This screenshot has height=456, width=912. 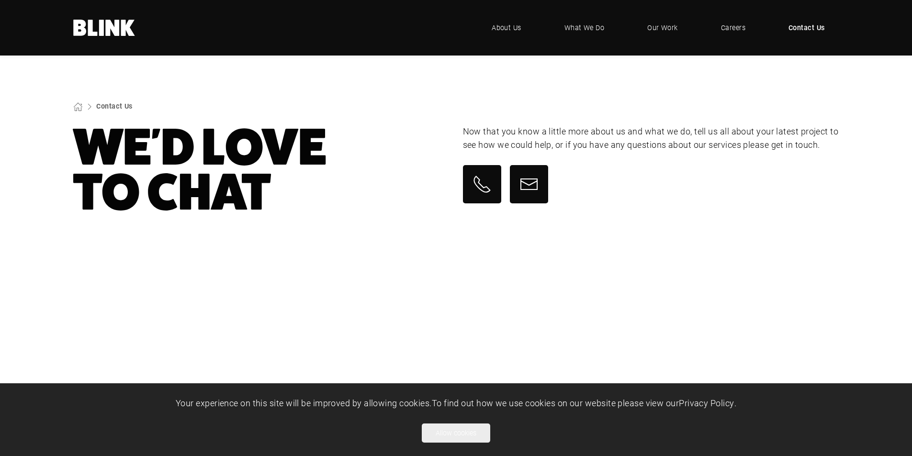 I want to click on a: What We Do, so click(x=585, y=28).